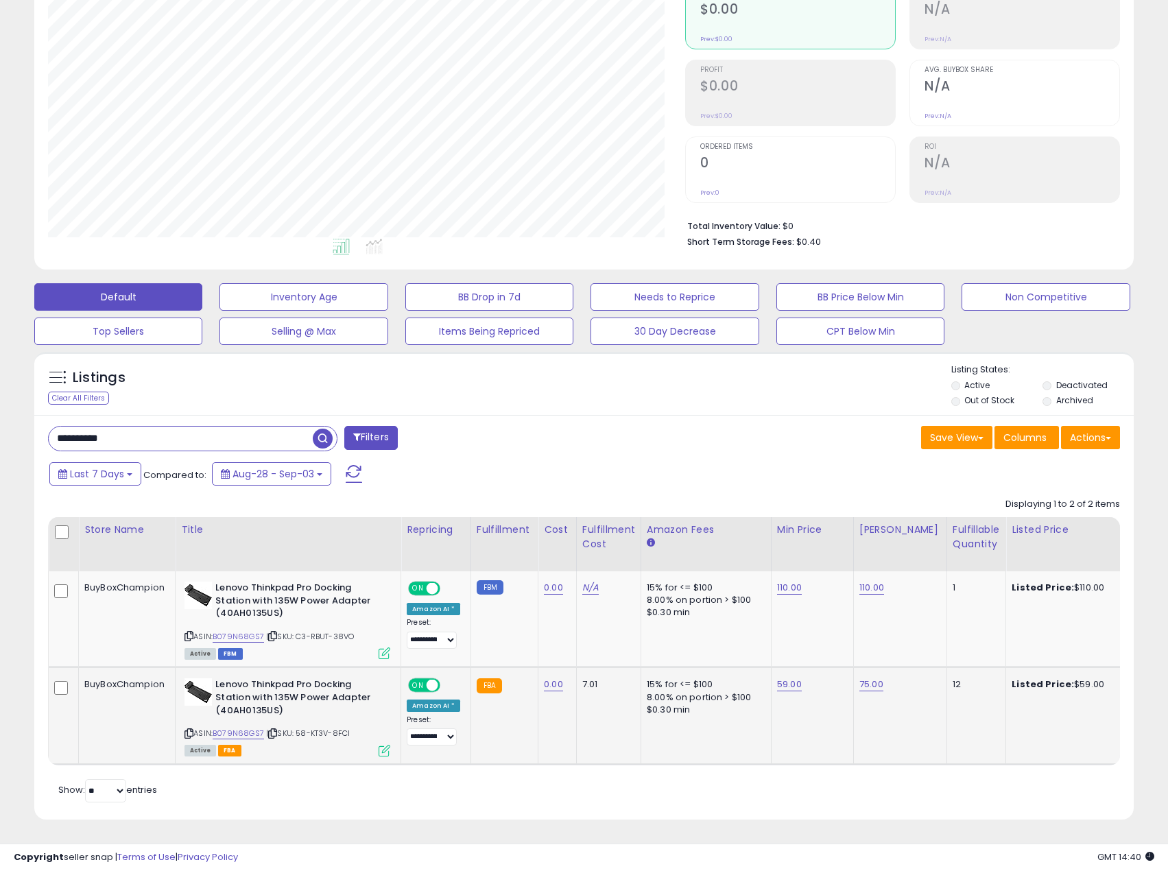  What do you see at coordinates (706, 530) in the screenshot?
I see `div: Amazon Fees` at bounding box center [706, 530].